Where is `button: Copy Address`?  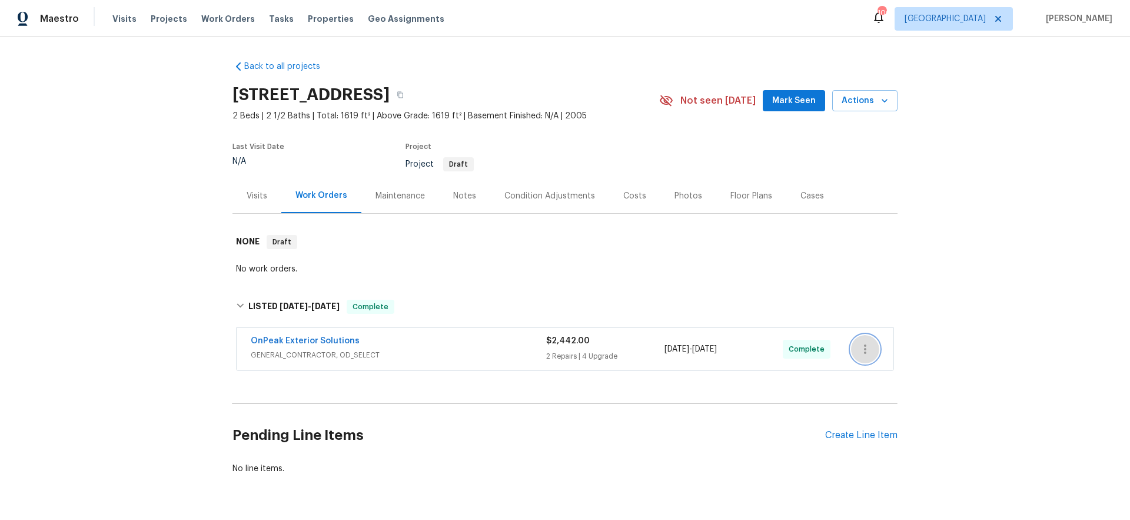
button: Copy Address is located at coordinates (400, 95).